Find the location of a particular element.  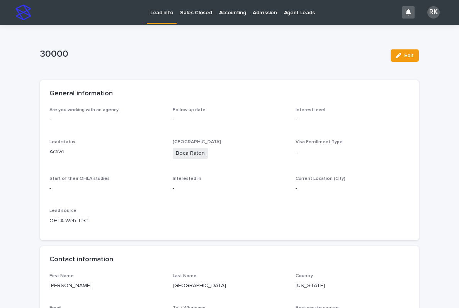

span: Follow up date is located at coordinates (189, 110).